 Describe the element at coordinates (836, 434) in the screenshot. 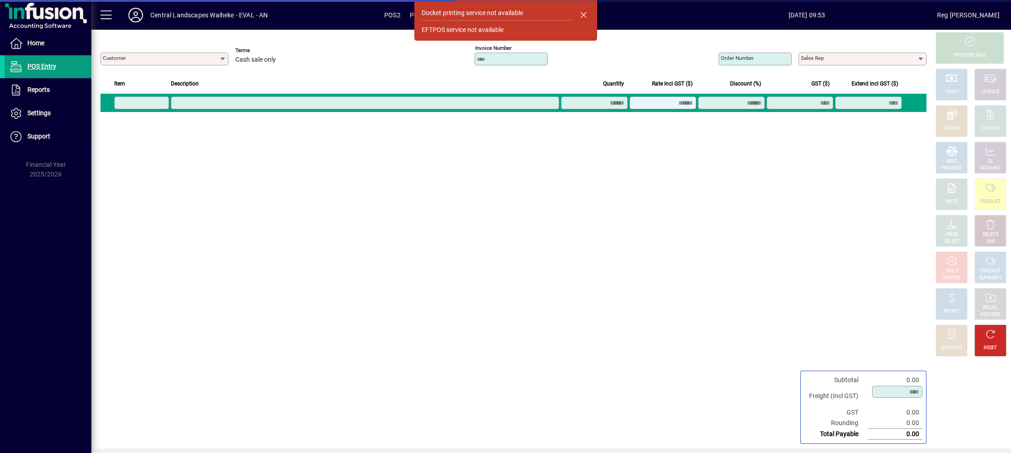

I see `td: Total Payable` at that location.